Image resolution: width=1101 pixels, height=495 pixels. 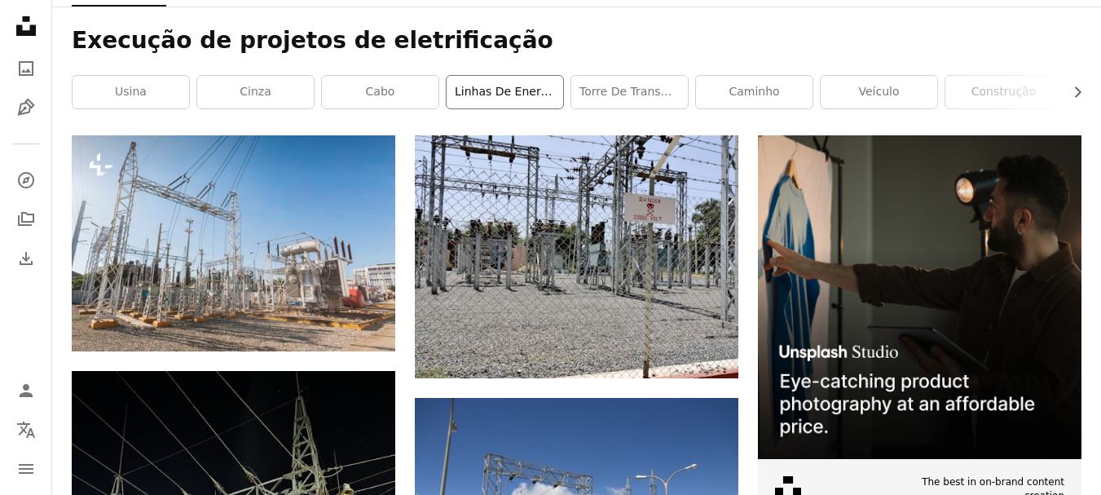 I want to click on h1: Execução de projetos de eletrificação, so click(x=576, y=41).